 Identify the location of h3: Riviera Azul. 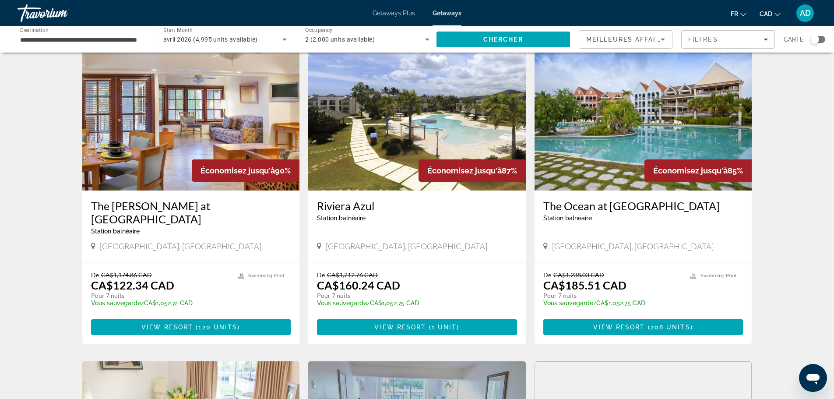
(417, 206).